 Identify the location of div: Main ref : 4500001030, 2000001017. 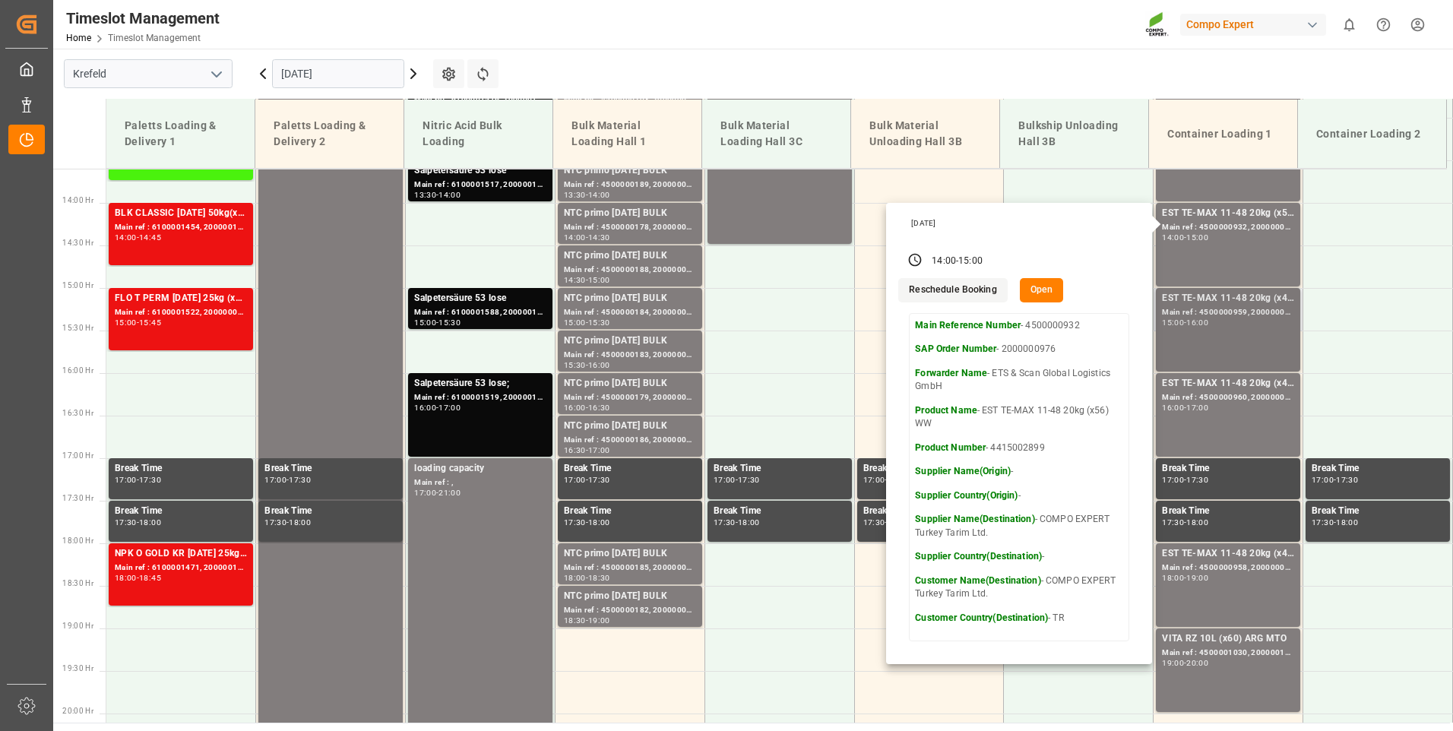
(1228, 653).